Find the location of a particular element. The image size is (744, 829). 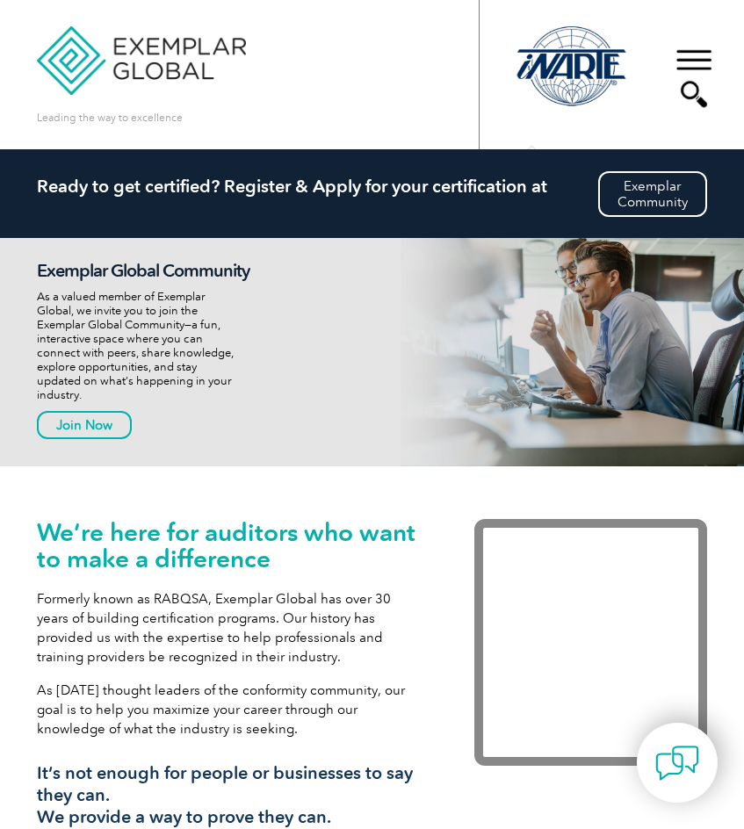

a: ExemplarCommunity is located at coordinates (652, 194).